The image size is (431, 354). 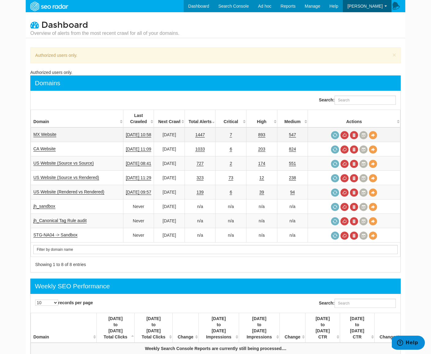 I want to click on a: 1033, so click(x=200, y=149).